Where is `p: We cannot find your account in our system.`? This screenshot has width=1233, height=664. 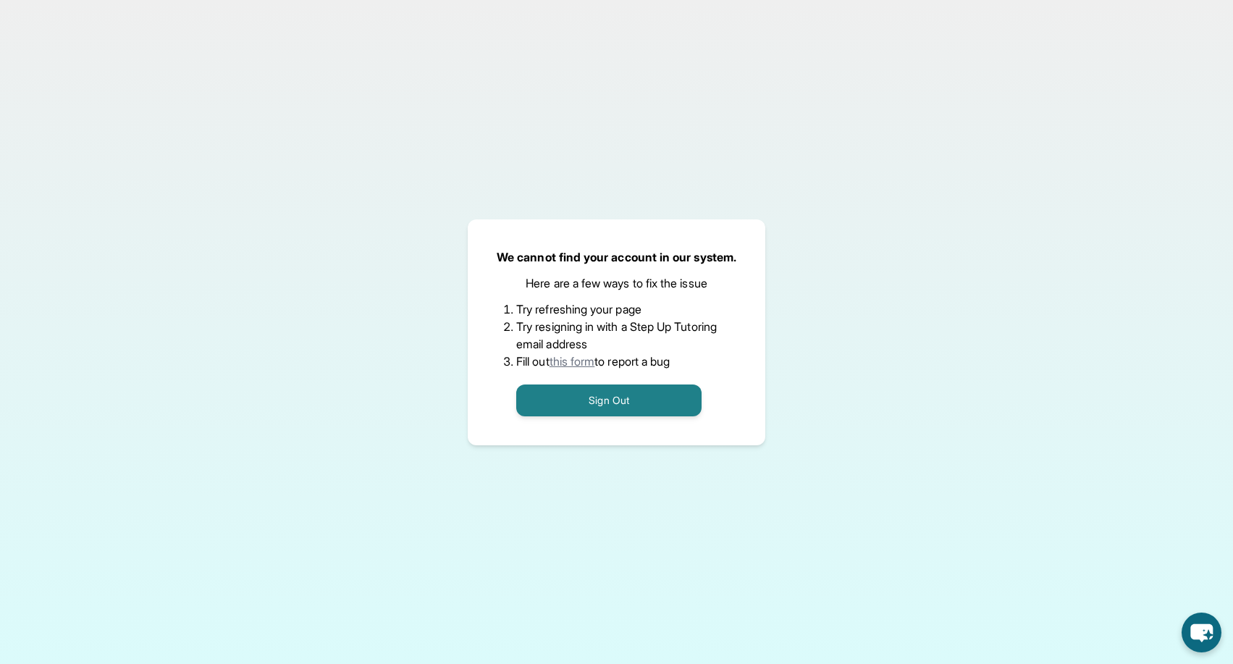
p: We cannot find your account in our system. is located at coordinates (616, 257).